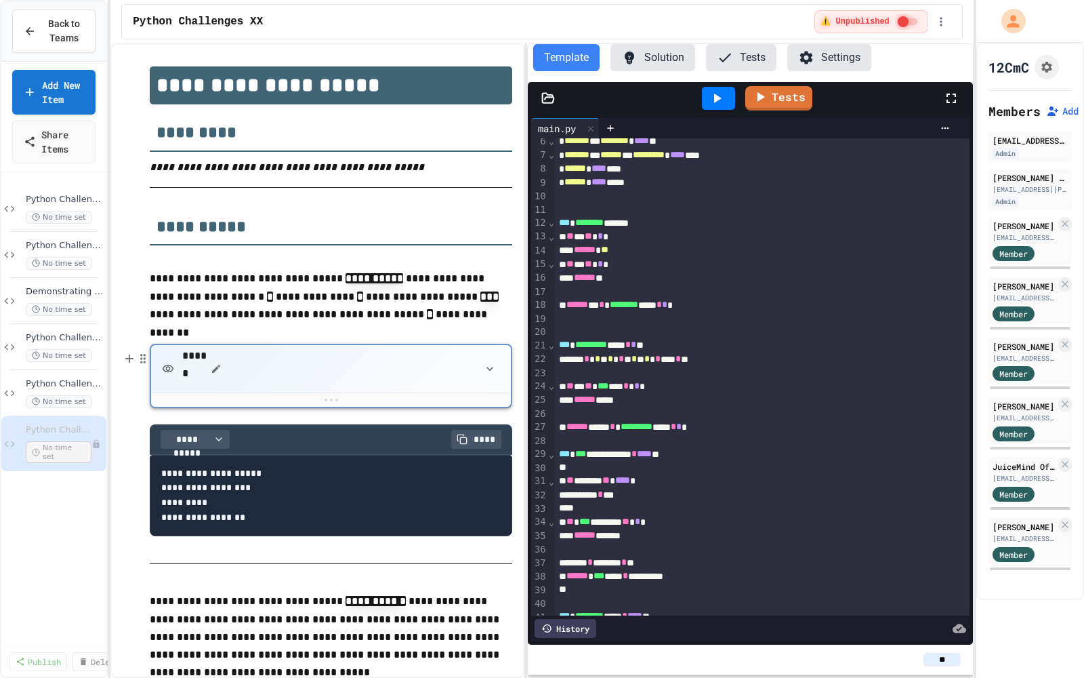  I want to click on div: 17, so click(539, 292).